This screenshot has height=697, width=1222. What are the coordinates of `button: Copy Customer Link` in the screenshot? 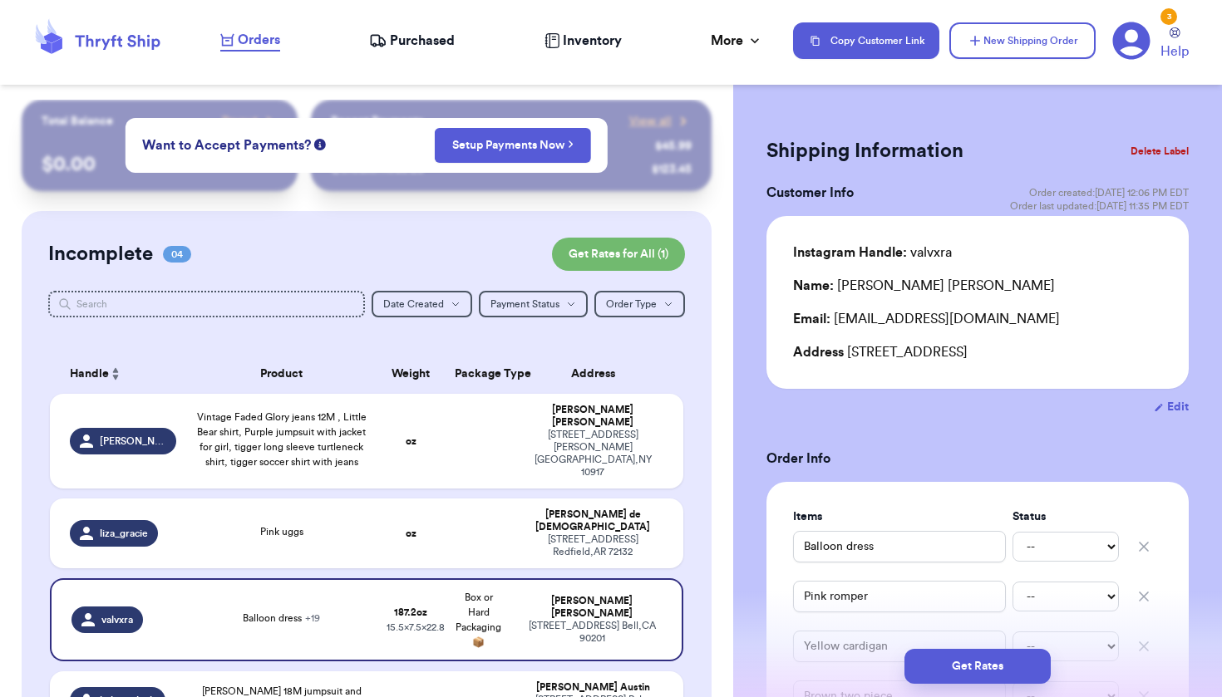 It's located at (866, 41).